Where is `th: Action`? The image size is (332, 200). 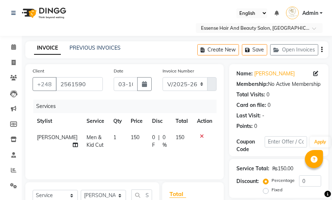 th: Action is located at coordinates (205, 121).